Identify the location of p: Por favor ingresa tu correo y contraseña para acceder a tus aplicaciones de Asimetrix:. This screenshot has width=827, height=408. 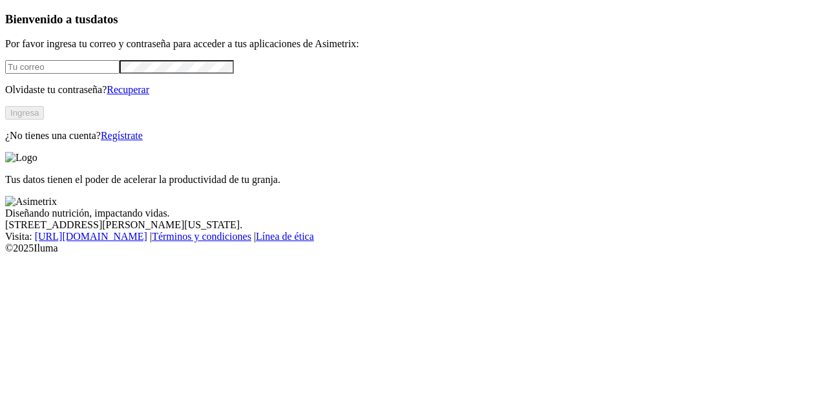
(414, 44).